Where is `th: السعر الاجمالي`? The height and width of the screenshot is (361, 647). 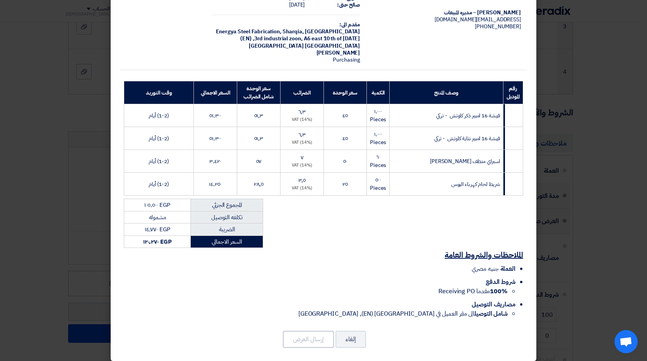
th: السعر الاجمالي is located at coordinates (215, 92).